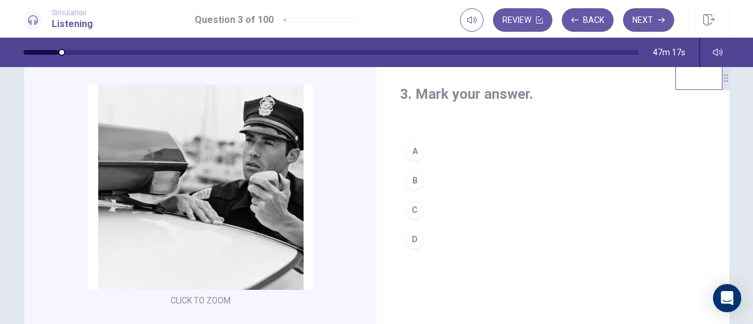  Describe the element at coordinates (415, 239) in the screenshot. I see `div: D` at that location.